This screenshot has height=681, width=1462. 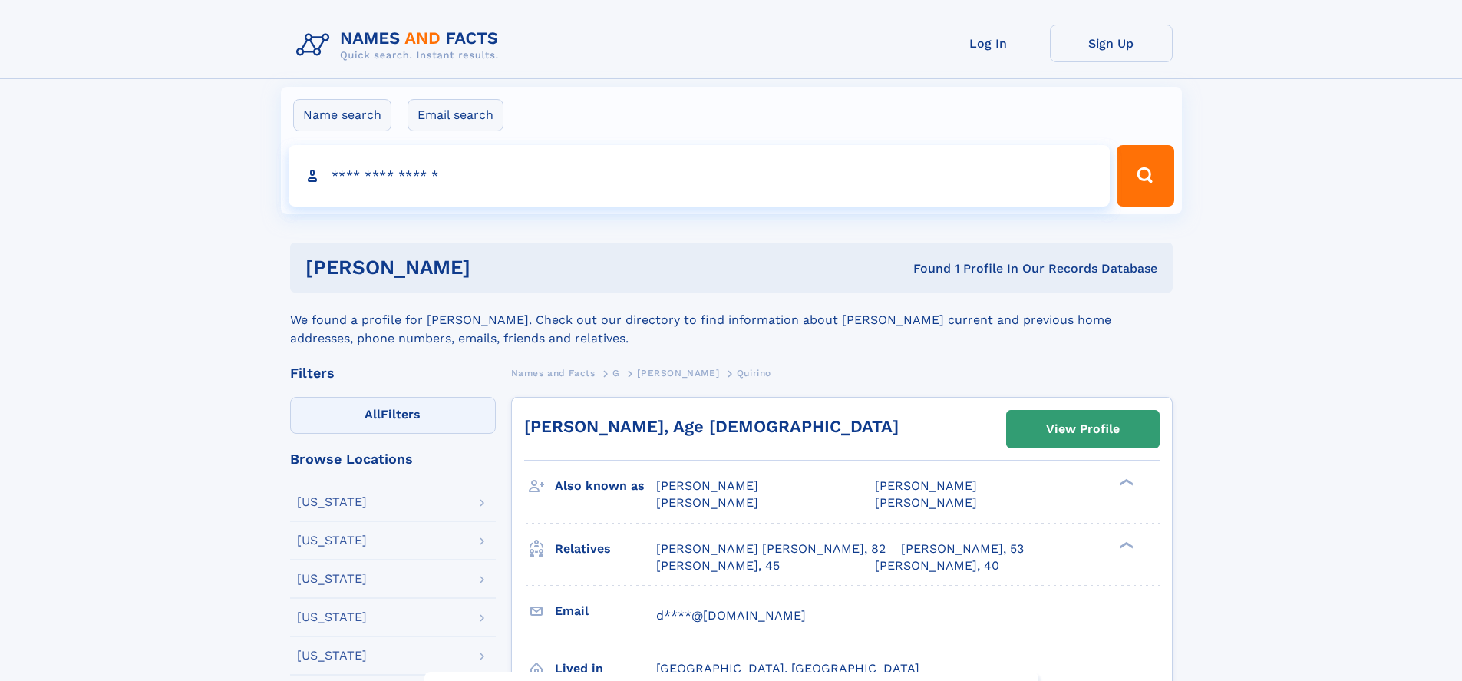 What do you see at coordinates (605, 611) in the screenshot?
I see `h3: Email` at bounding box center [605, 611].